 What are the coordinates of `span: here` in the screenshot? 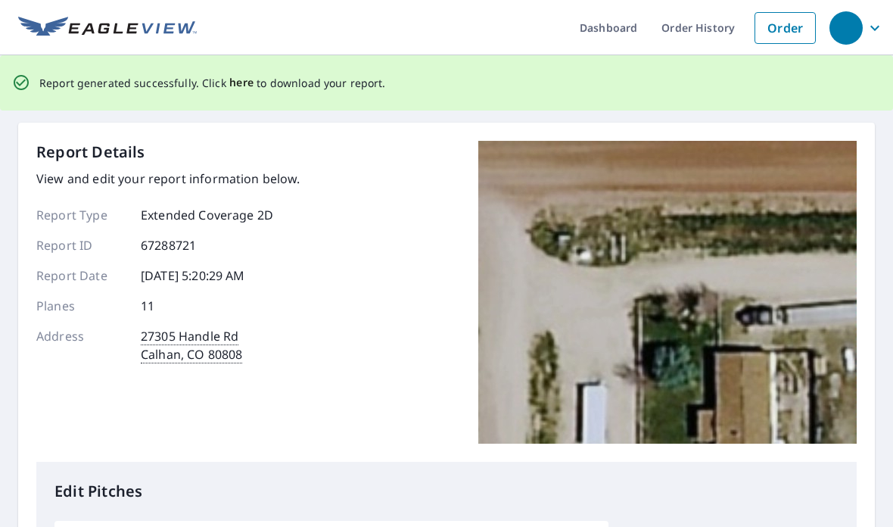 It's located at (242, 83).